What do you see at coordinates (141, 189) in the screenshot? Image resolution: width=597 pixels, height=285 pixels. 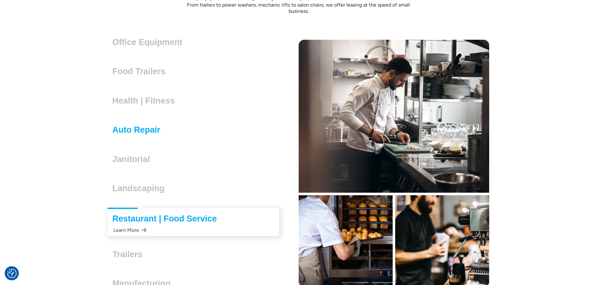 I see `h3: Landscaping` at bounding box center [141, 189].